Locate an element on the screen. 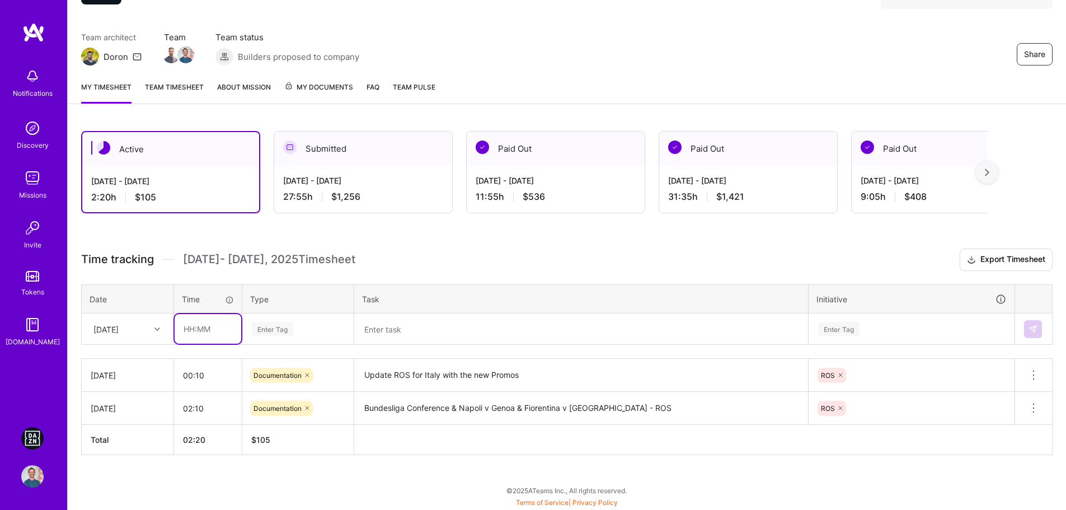 This screenshot has width=1066, height=510. div: Active is located at coordinates (171, 149).